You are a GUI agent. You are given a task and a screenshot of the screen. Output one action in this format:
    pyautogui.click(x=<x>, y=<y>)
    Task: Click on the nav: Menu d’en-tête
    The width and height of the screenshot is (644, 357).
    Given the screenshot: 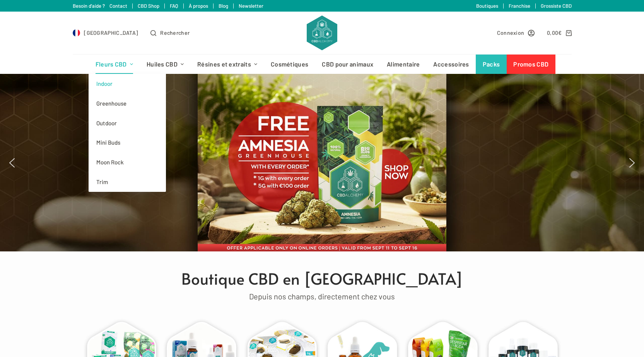 What is the action you would take?
    pyautogui.click(x=322, y=64)
    